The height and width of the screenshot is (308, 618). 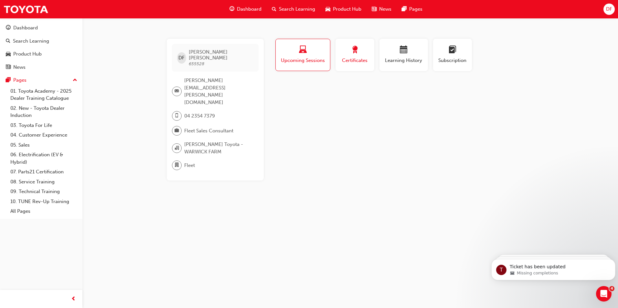 I want to click on a: 09. Technical Training, so click(x=44, y=192).